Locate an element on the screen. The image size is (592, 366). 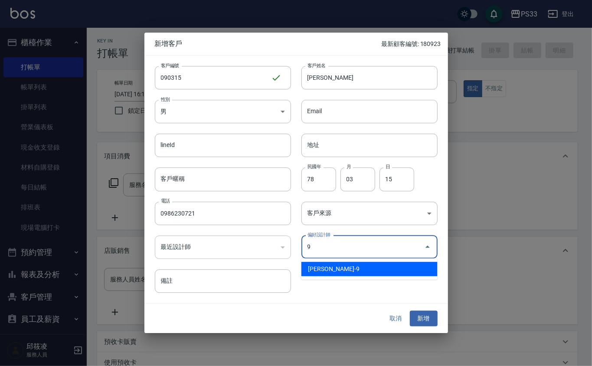
button: Close is located at coordinates (428, 247).